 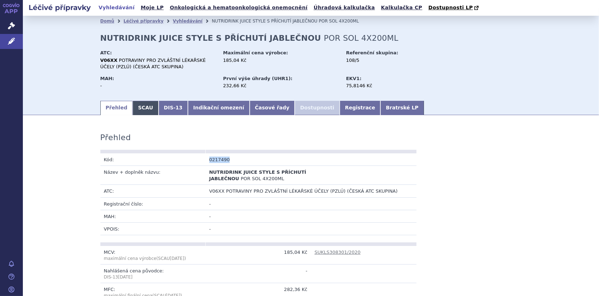 What do you see at coordinates (402, 7) in the screenshot?
I see `a: Kalkulačka CP` at bounding box center [402, 7].